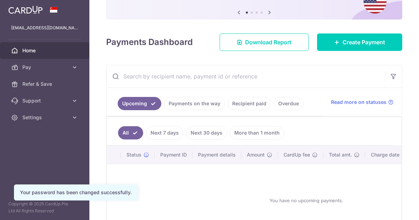  Describe the element at coordinates (45, 84) in the screenshot. I see `span: Refer & Save` at that location.